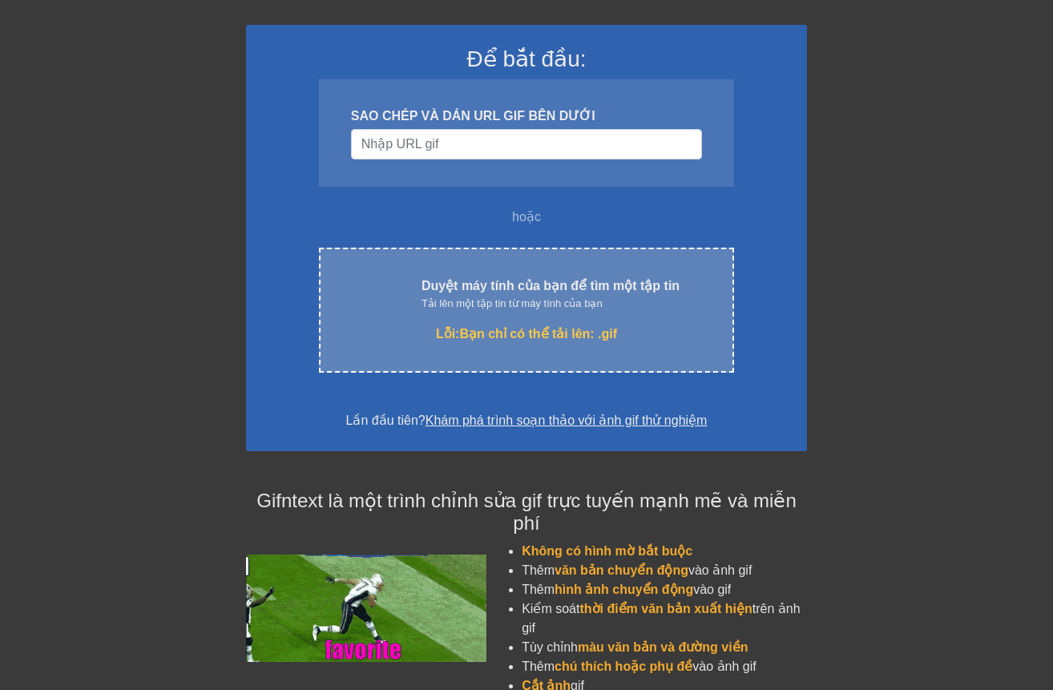  I want to click on font: văn bản chuyển động, so click(621, 570).